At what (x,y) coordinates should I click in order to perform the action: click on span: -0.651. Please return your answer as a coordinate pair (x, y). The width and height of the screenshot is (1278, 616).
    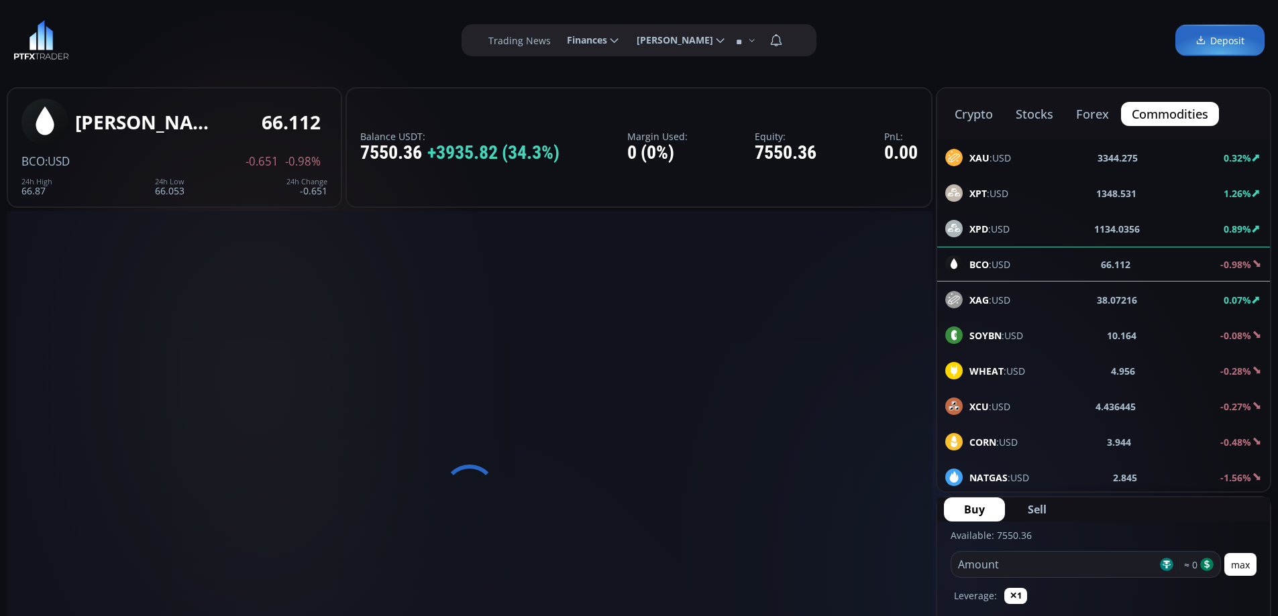
    Looking at the image, I should click on (262, 162).